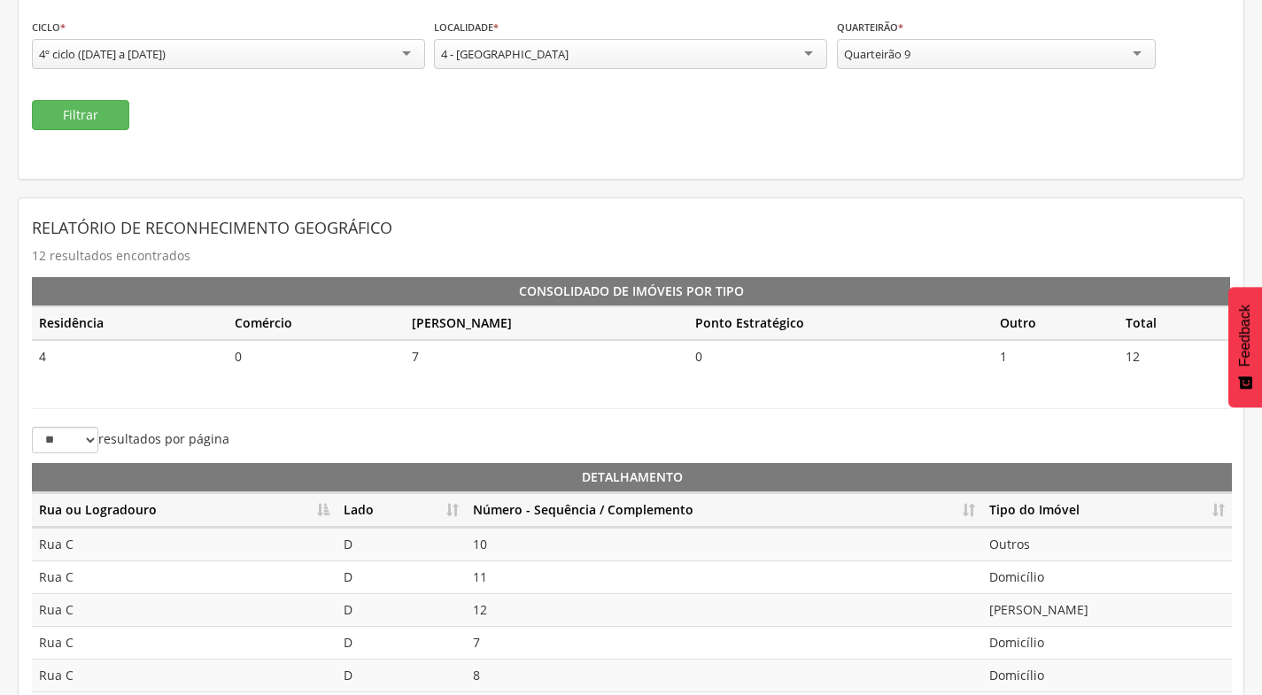 The image size is (1262, 695). Describe the element at coordinates (631, 228) in the screenshot. I see `header: Relatório de Reconhecimento Geográfico` at that location.